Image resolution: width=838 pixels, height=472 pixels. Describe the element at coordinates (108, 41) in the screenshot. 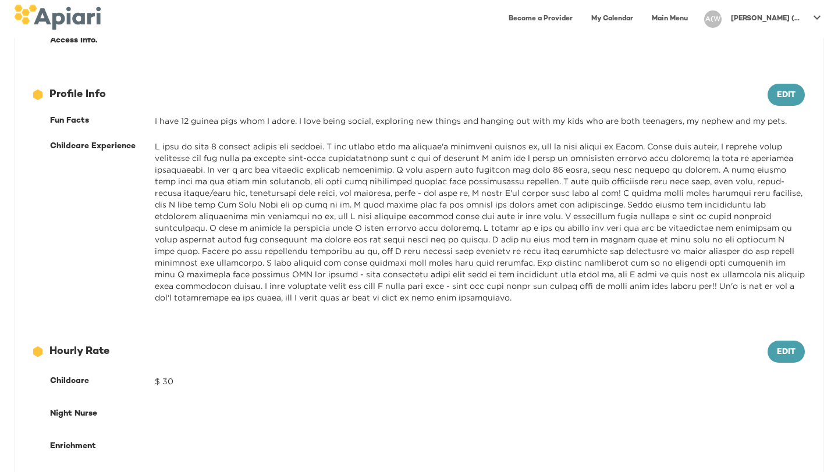

I see `div: Access Info.` at that location.